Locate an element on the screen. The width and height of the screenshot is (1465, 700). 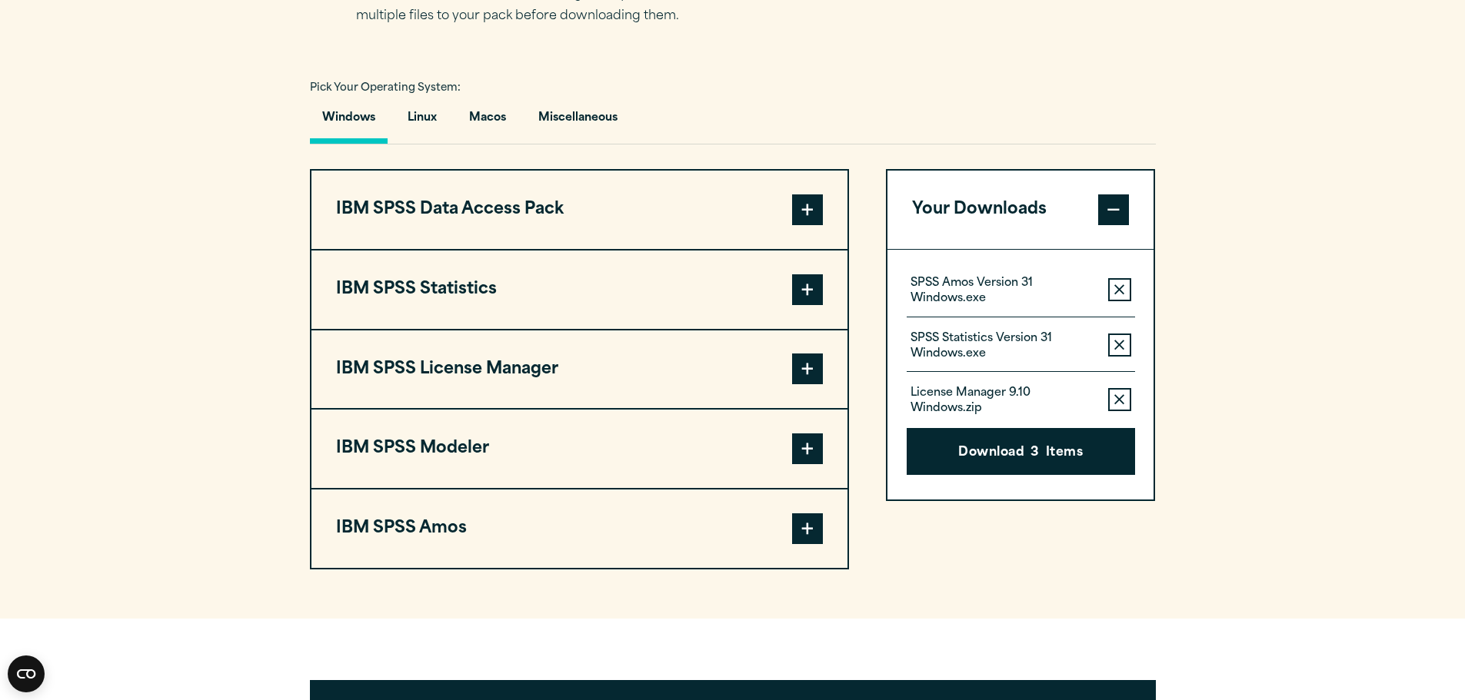
button: Linux is located at coordinates (422, 121).